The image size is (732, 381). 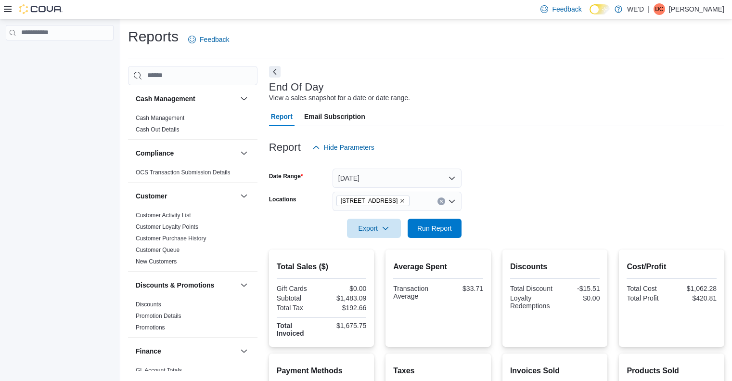 What do you see at coordinates (157, 130) in the screenshot?
I see `span: Cash Out Details` at bounding box center [157, 130].